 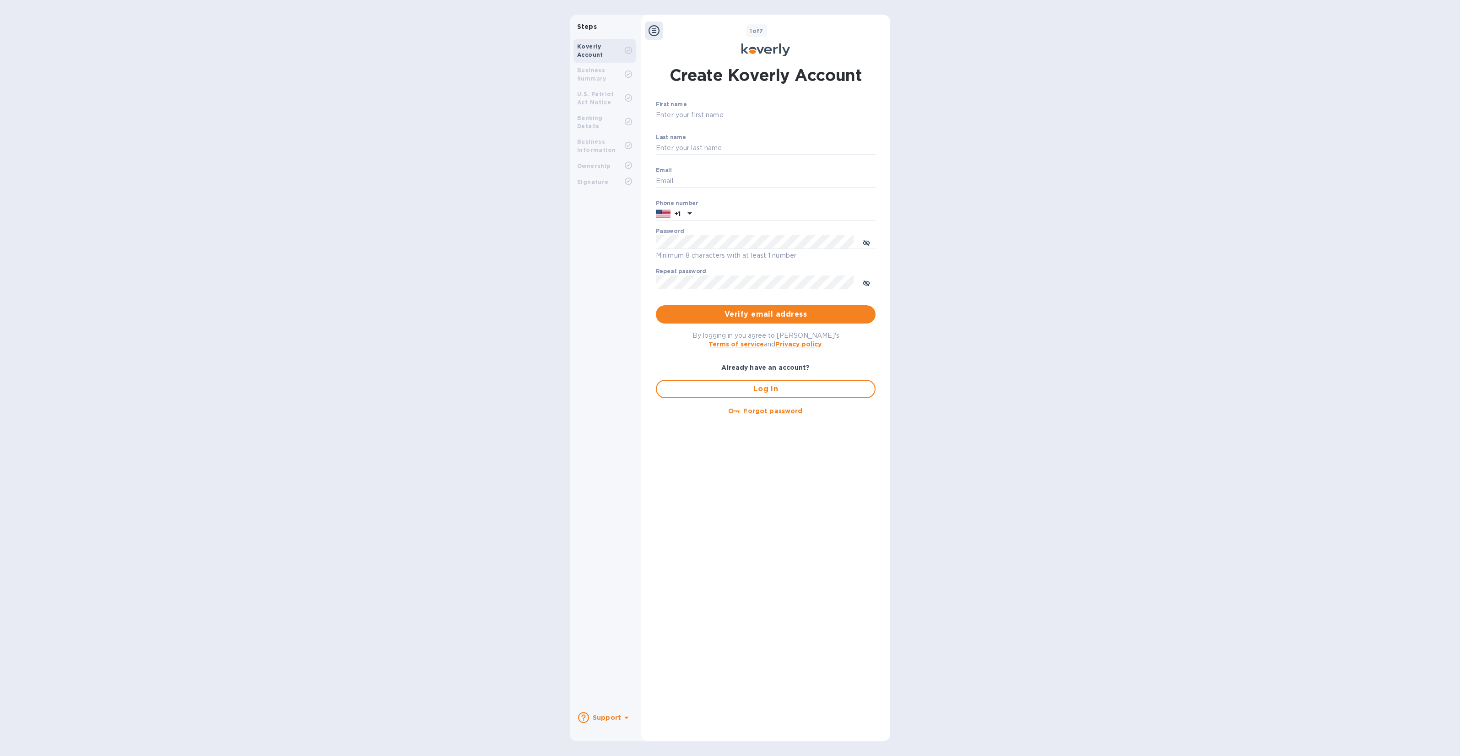 What do you see at coordinates (671, 137) in the screenshot?
I see `label: Last name` at bounding box center [671, 137].